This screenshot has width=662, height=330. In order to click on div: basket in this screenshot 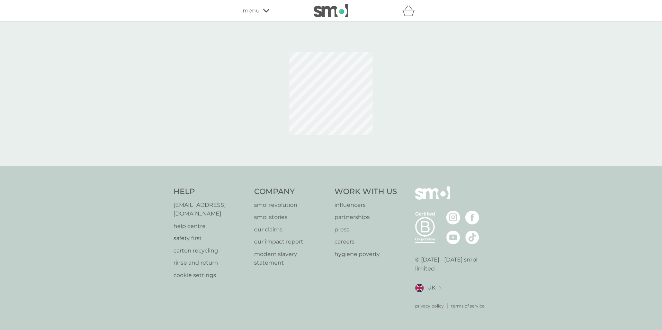, I will do `click(411, 11)`.